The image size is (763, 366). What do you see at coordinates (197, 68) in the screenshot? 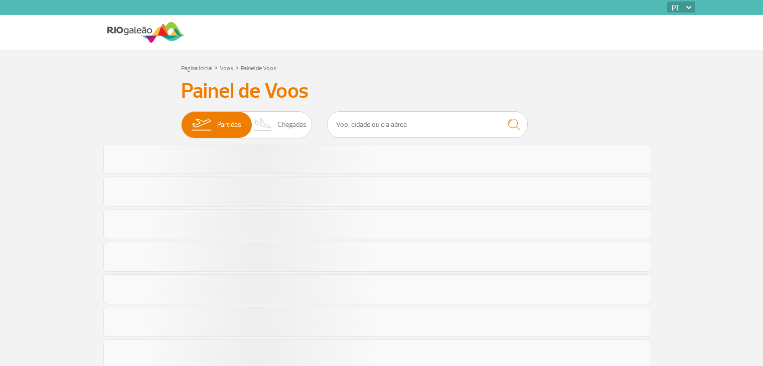
I see `a: Página Inicial` at bounding box center [197, 68].